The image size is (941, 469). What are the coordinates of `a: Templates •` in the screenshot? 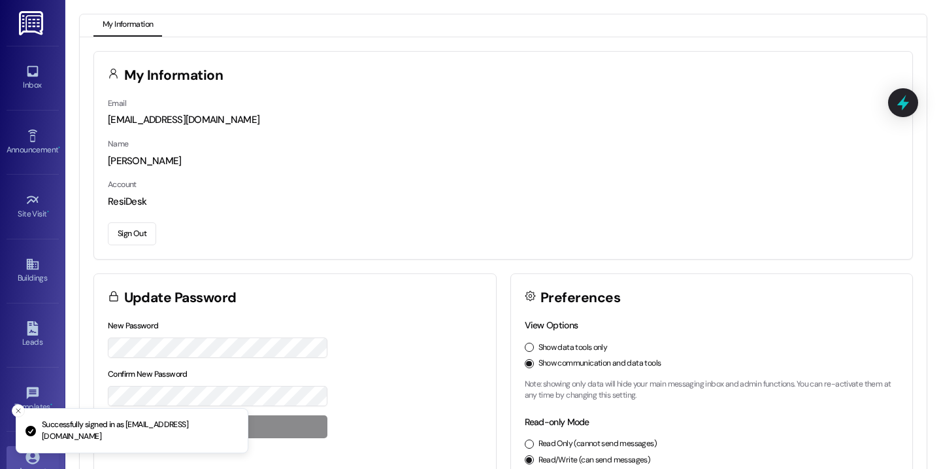 It's located at (33, 399).